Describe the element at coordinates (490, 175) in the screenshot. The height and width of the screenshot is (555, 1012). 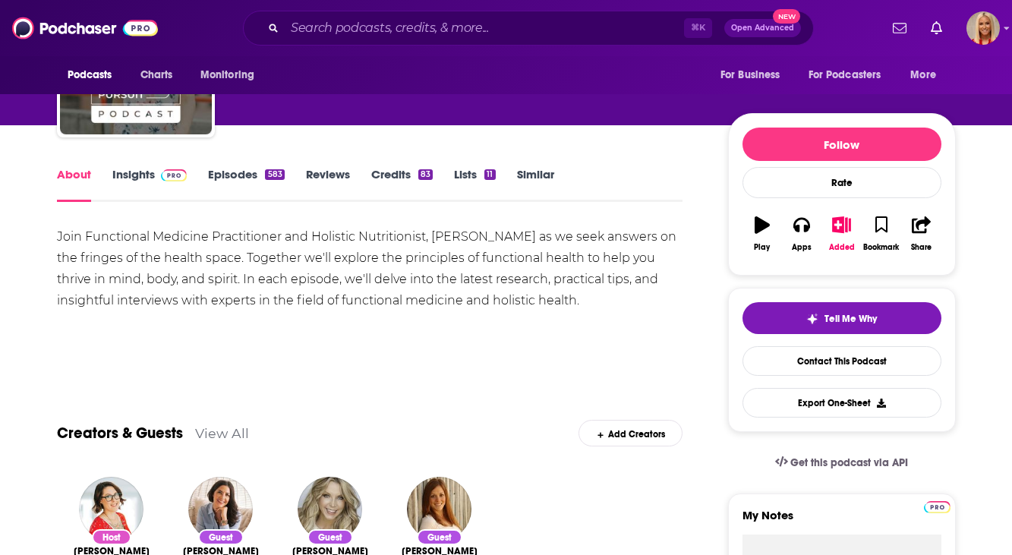
I see `div: 11` at that location.